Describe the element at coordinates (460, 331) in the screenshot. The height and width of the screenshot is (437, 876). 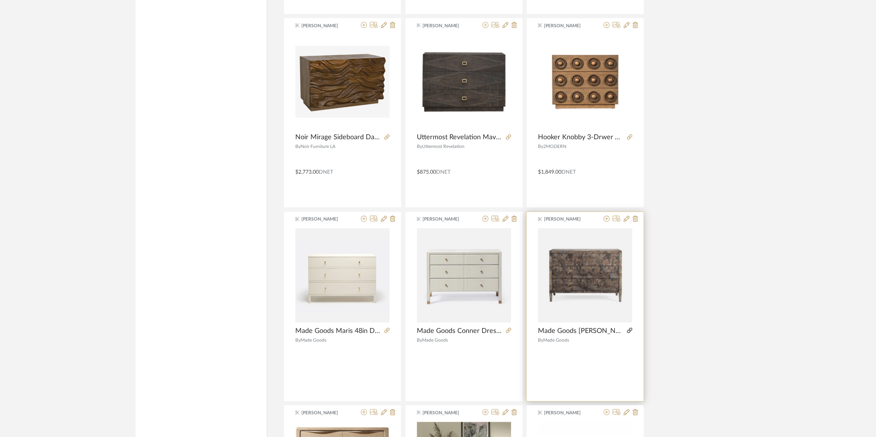
I see `span: Made Goods Conner Dresser in Light Gray Full-Grain Leather 48x20x34H` at that location.